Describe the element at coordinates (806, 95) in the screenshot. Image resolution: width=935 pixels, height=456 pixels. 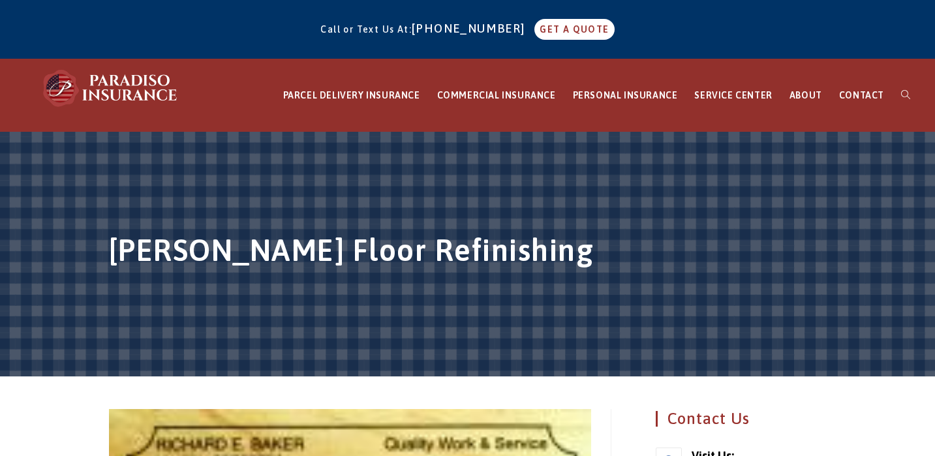
I see `a: ABOUT` at that location.